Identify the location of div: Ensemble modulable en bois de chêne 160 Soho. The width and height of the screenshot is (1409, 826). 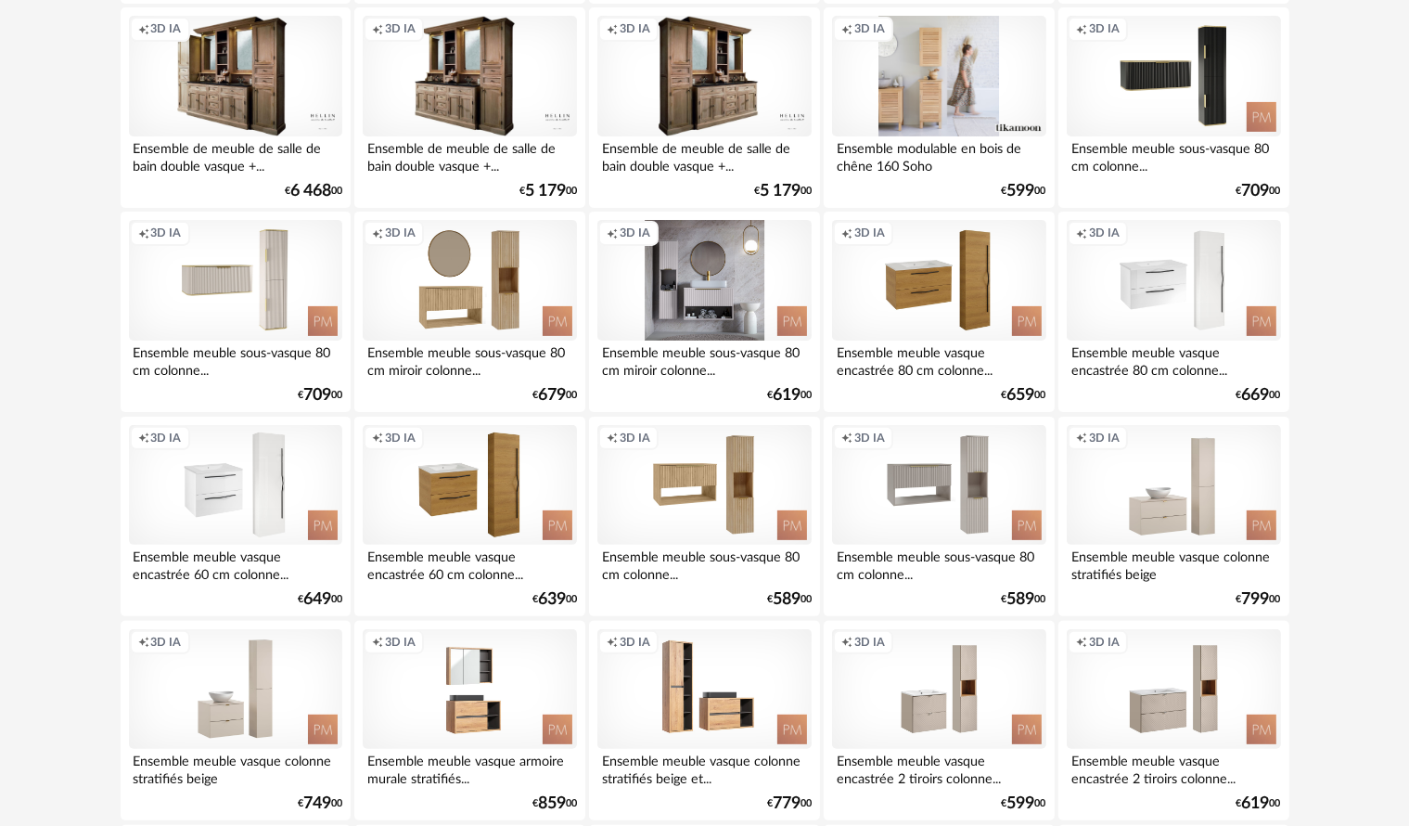
(939, 155).